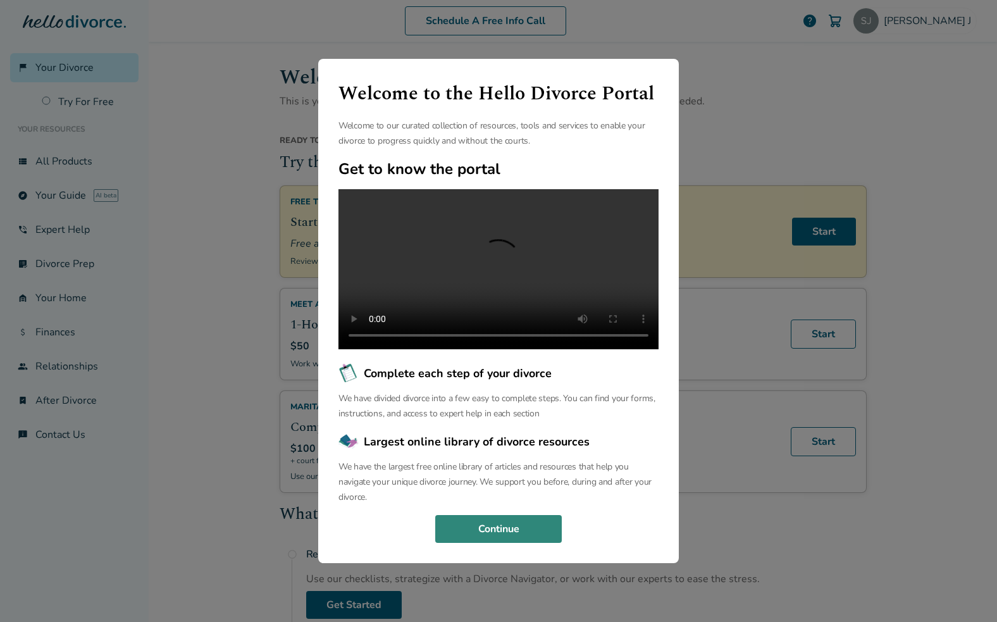 The width and height of the screenshot is (997, 622). I want to click on span: Complete each step of your divorce, so click(458, 373).